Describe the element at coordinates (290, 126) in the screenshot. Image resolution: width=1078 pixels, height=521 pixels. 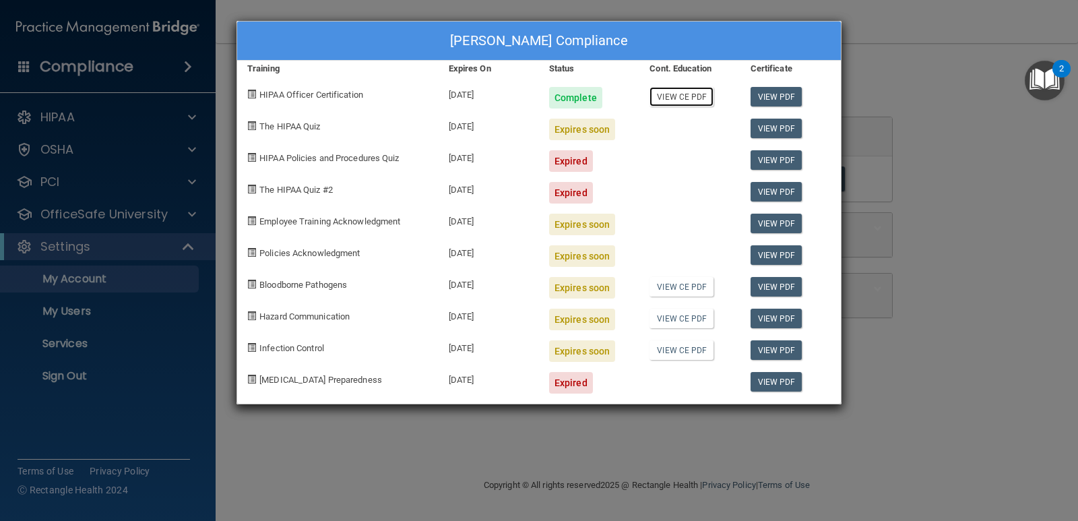
I see `span: The HIPAA Quiz` at that location.